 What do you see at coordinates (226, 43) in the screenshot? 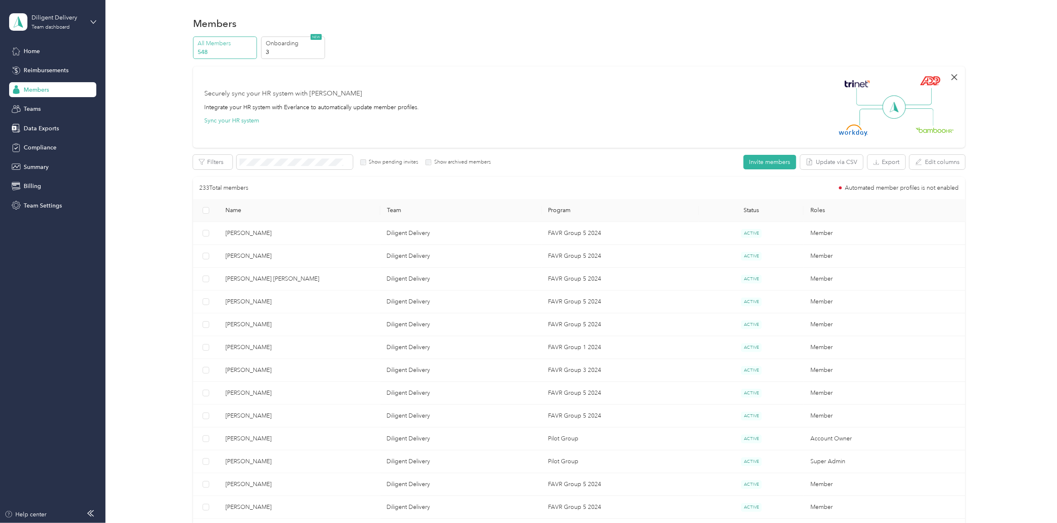
I see `p: All Members` at bounding box center [226, 43].